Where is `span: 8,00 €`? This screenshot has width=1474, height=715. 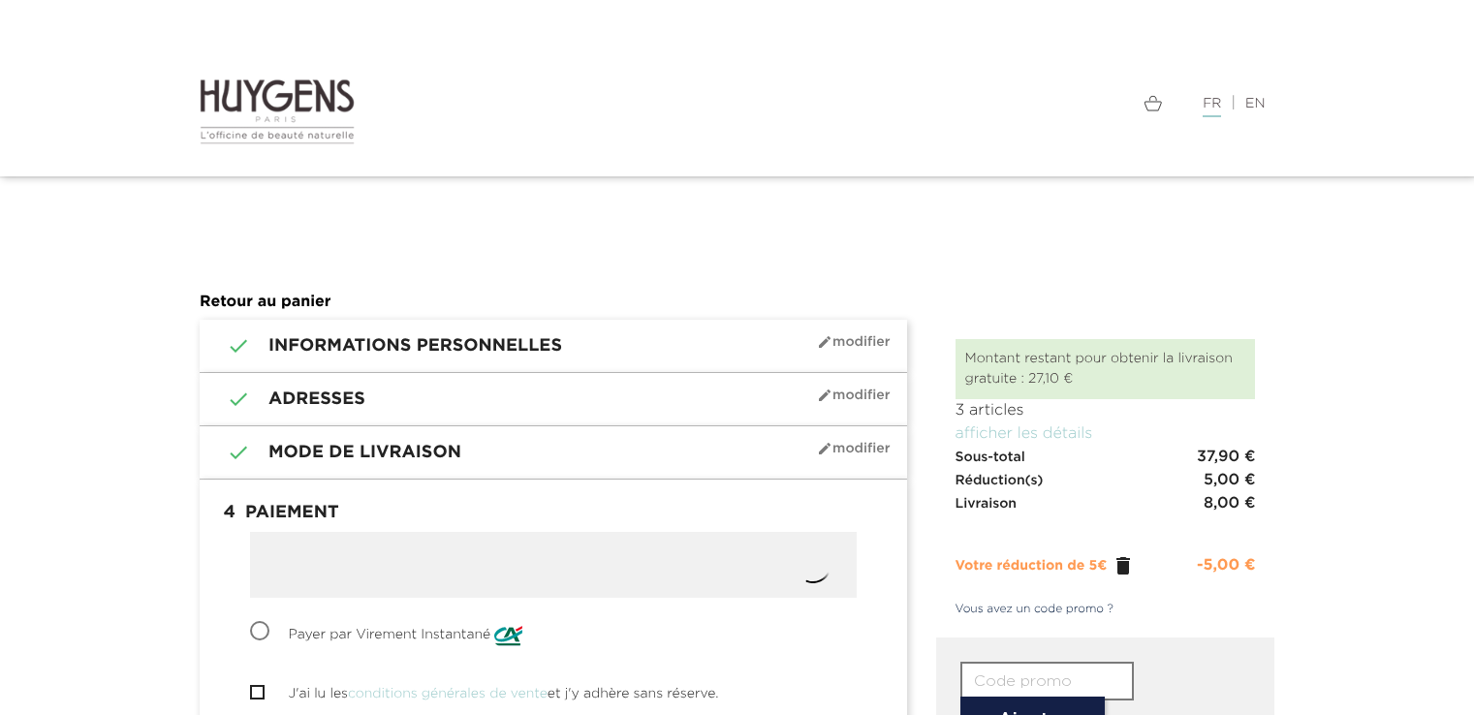 span: 8,00 € is located at coordinates (1230, 504).